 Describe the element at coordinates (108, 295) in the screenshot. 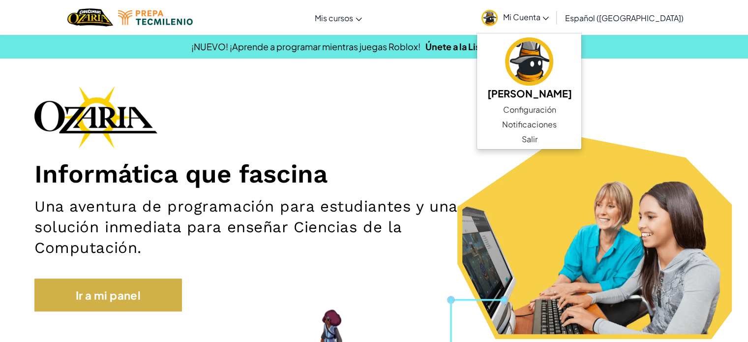

I see `font: Ir a mi panel` at that location.